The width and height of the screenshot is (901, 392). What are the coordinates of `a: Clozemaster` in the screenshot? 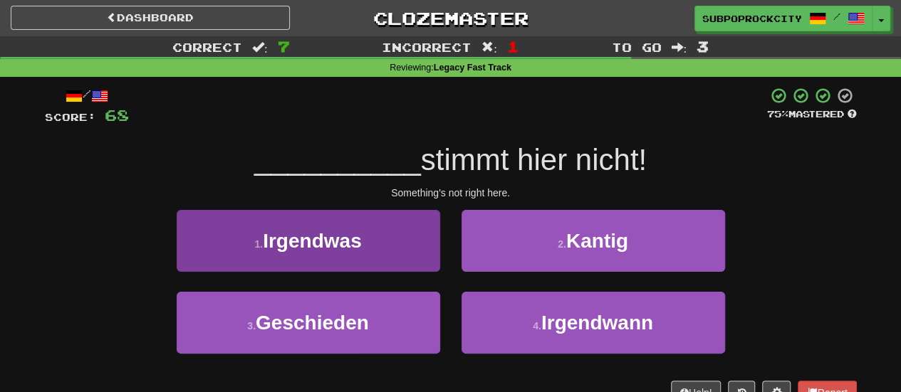 It's located at (451, 18).